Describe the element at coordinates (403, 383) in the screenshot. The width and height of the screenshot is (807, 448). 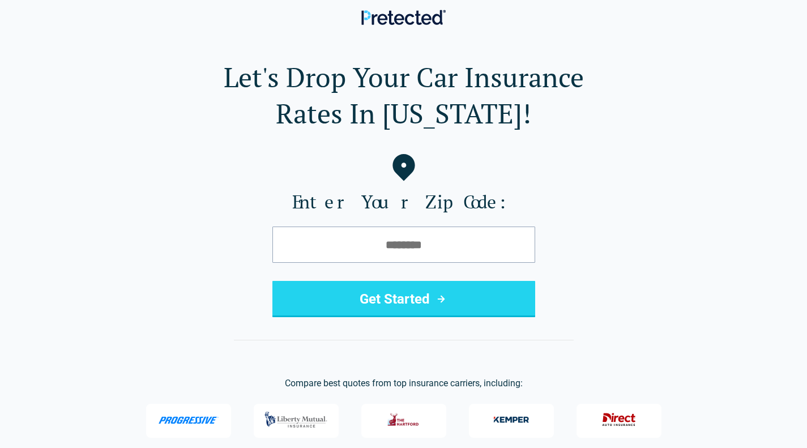
I see `p: Compare best quotes from top insurance carriers, including:` at that location.